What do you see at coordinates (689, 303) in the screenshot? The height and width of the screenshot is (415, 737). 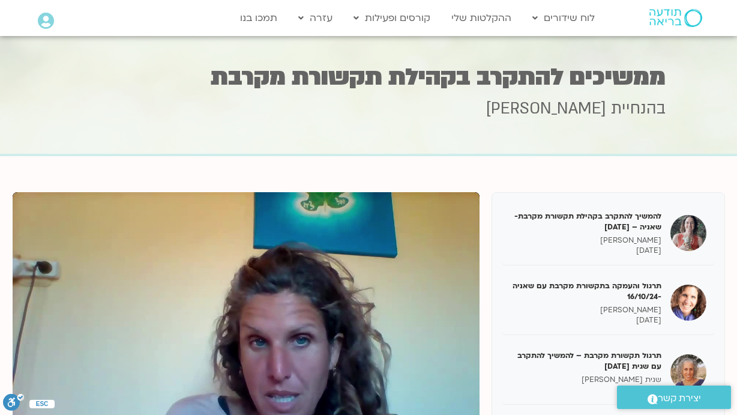 I see `img: תרגול והעמקה בתקשורת מקרבת עם שאניה -16/10/24` at bounding box center [689, 303].